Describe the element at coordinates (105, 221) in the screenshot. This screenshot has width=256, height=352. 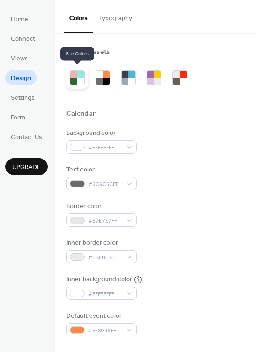
I see `span: #E7E7E7FF` at that location.